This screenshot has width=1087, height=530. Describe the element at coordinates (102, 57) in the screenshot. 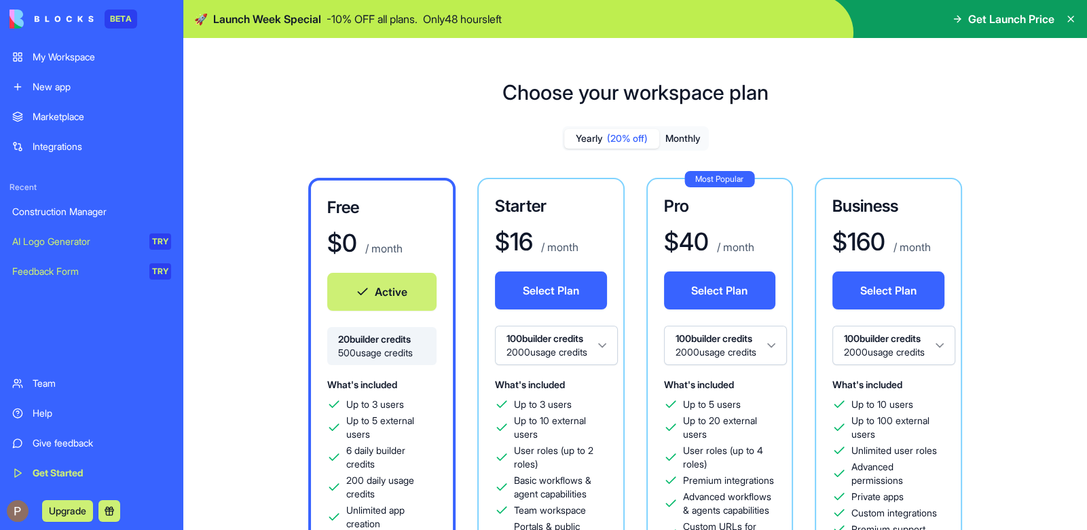

I see `div: My Workspace` at that location.